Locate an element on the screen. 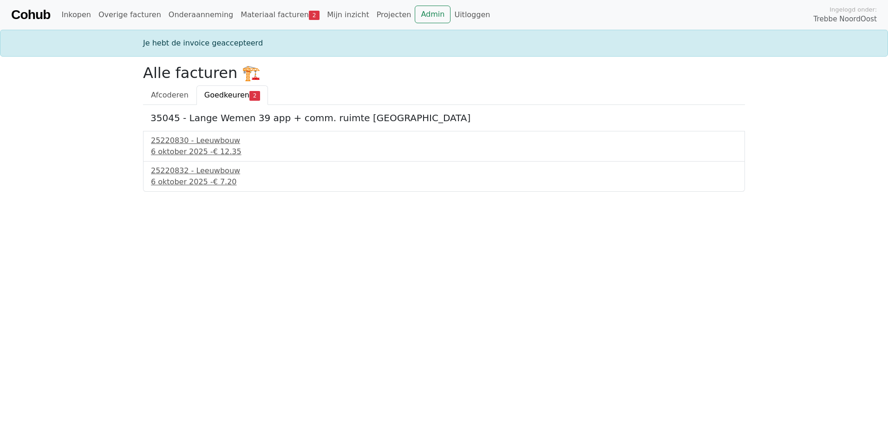 Image resolution: width=888 pixels, height=429 pixels. a: Materiaal facturen2 is located at coordinates (280, 15).